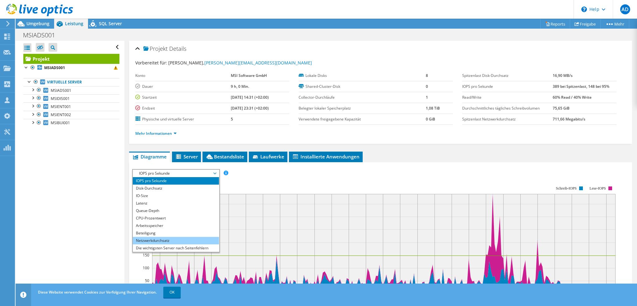 The image size is (637, 306). What do you see at coordinates (61, 90) in the screenshot?
I see `span: MSIADS001` at bounding box center [61, 90].